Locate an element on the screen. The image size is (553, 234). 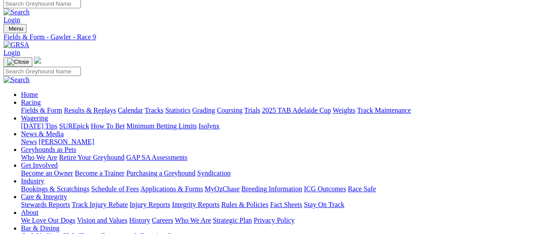
a: Track Injury Rebate is located at coordinates (100, 205).